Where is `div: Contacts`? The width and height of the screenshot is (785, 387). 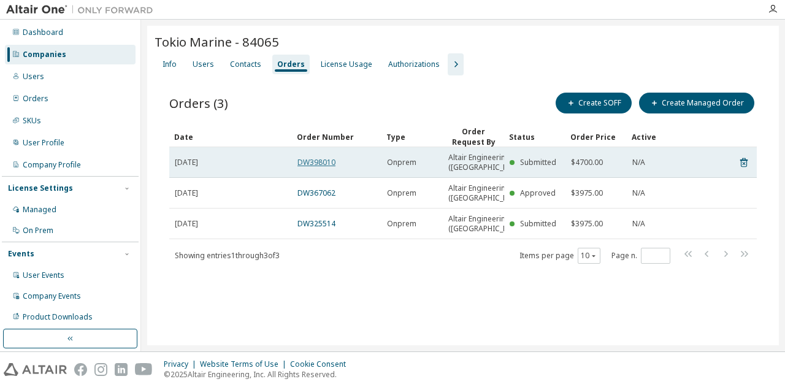 div: Contacts is located at coordinates (245, 64).